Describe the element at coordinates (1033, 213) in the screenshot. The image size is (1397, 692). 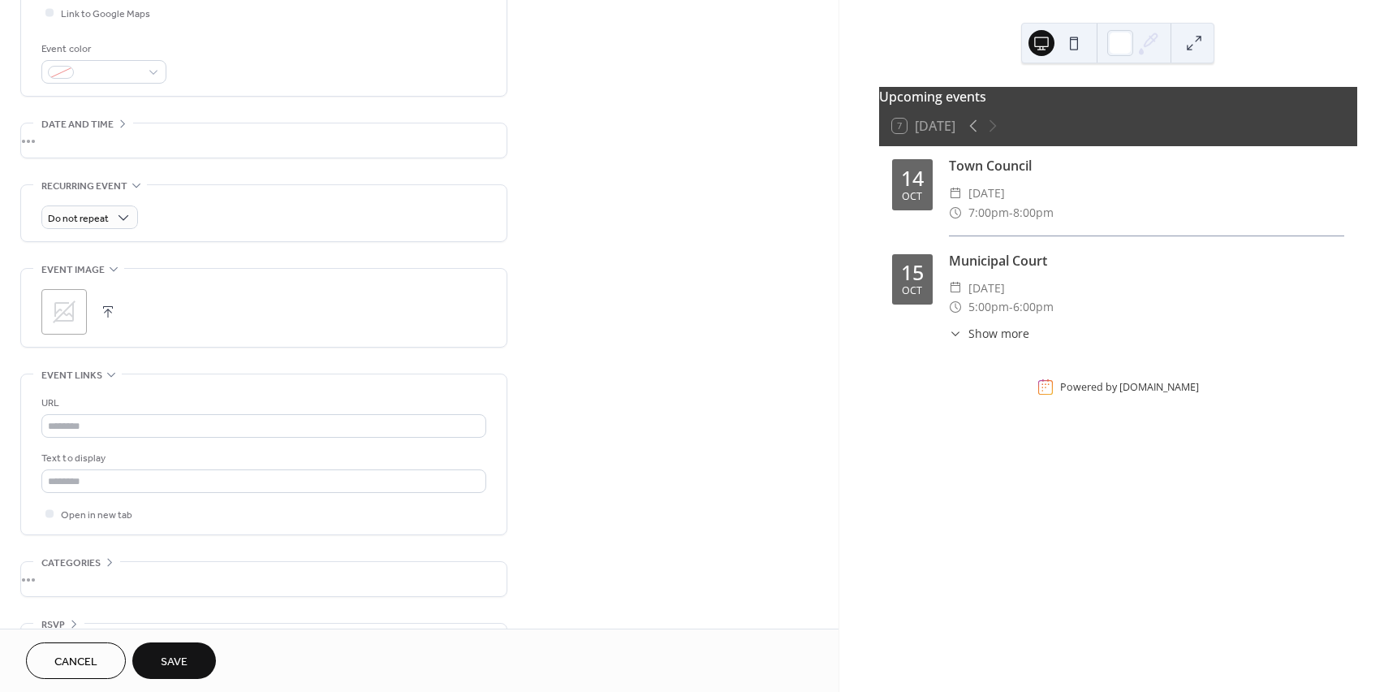
I see `span: 8:00pm` at that location.